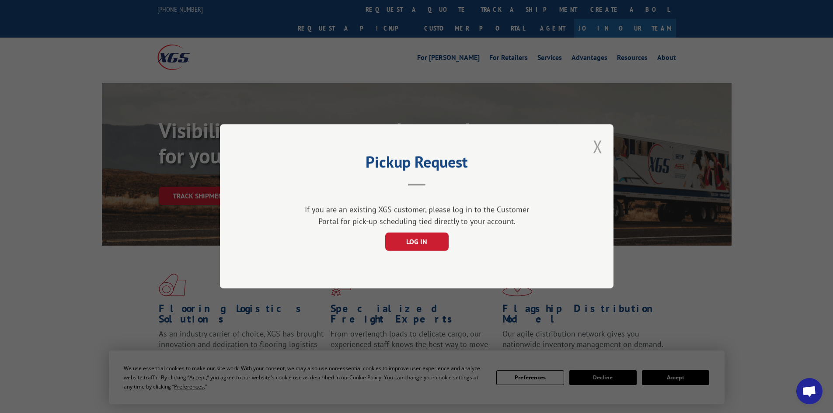  What do you see at coordinates (417, 216) in the screenshot?
I see `div: If you are an existing XGS customer, please log in to the Customer Portal for pick-up scheduling ...` at bounding box center [417, 216].